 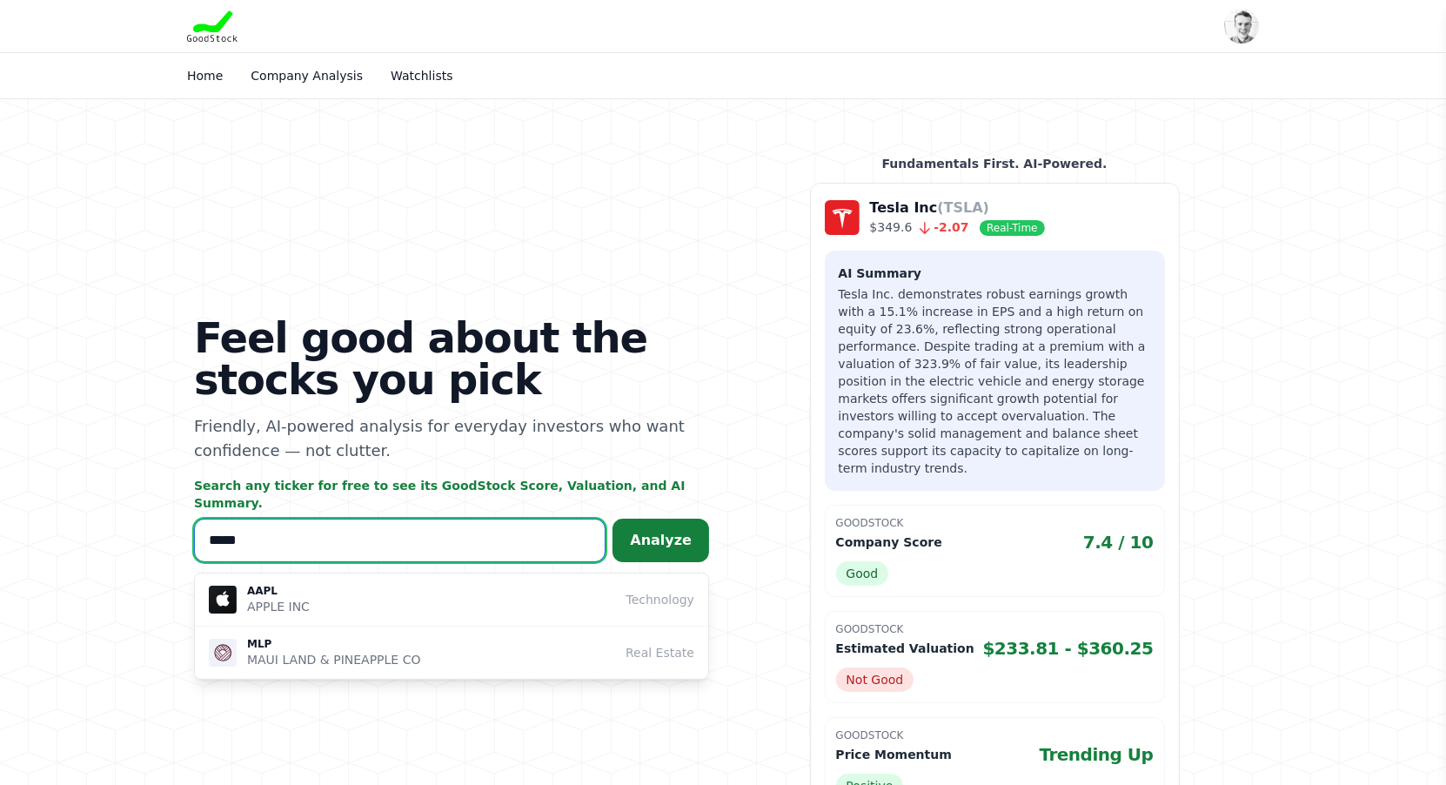 I want to click on button: MLP MLP MAUI LAND & PINEAPPLE CO Real Estate, so click(x=452, y=653).